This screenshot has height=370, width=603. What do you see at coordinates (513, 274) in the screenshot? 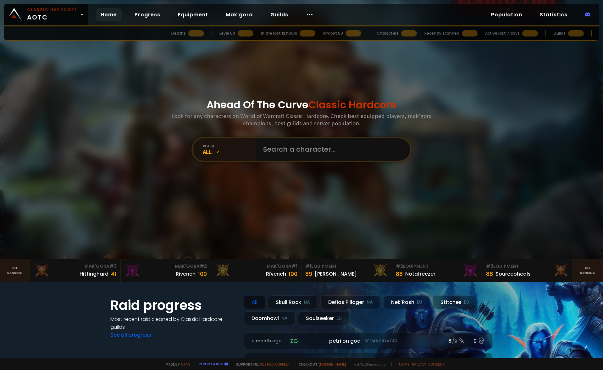
I see `div: Sourceoheals` at bounding box center [513, 274].